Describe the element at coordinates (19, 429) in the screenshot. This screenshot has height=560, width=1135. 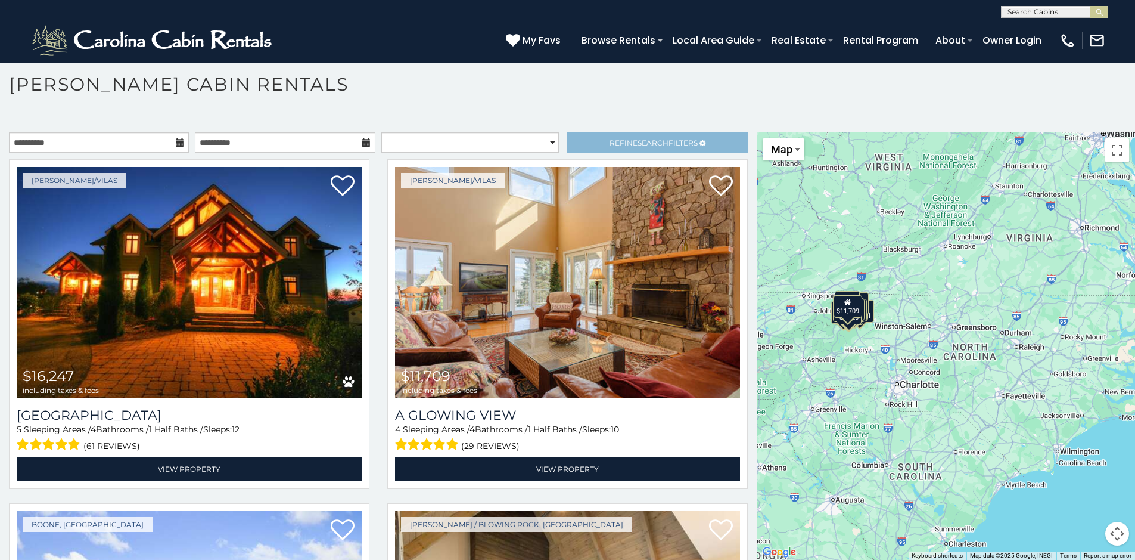
I see `span: 5` at that location.